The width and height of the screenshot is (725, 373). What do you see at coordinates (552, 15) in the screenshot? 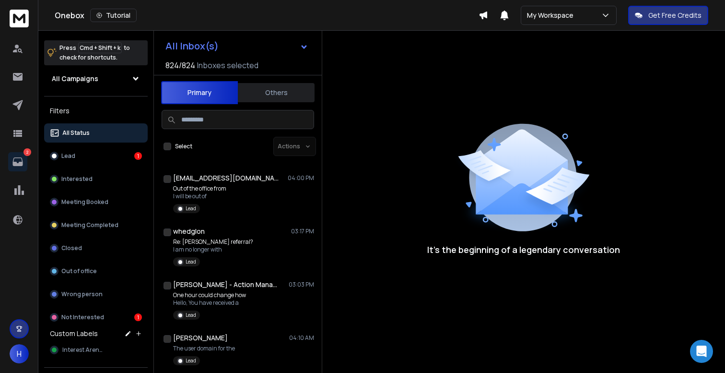
I see `p: My Workspace` at bounding box center [552, 15].